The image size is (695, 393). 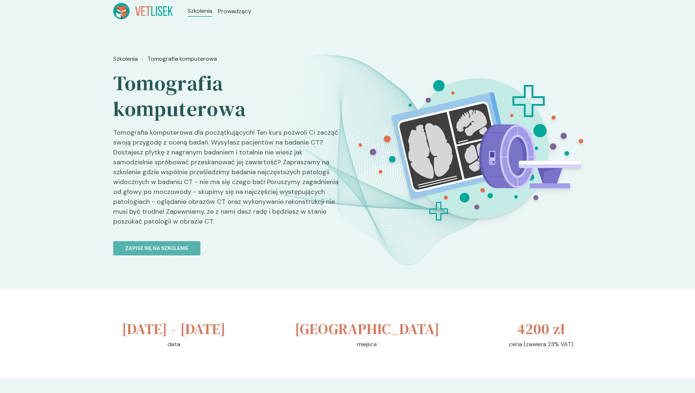 What do you see at coordinates (227, 180) in the screenshot?
I see `p: Tomografia komputerowa dla początkujących! Ten kurs pozwoli Ci zacząć swoją przygodę z oceną bada...` at bounding box center [227, 180].